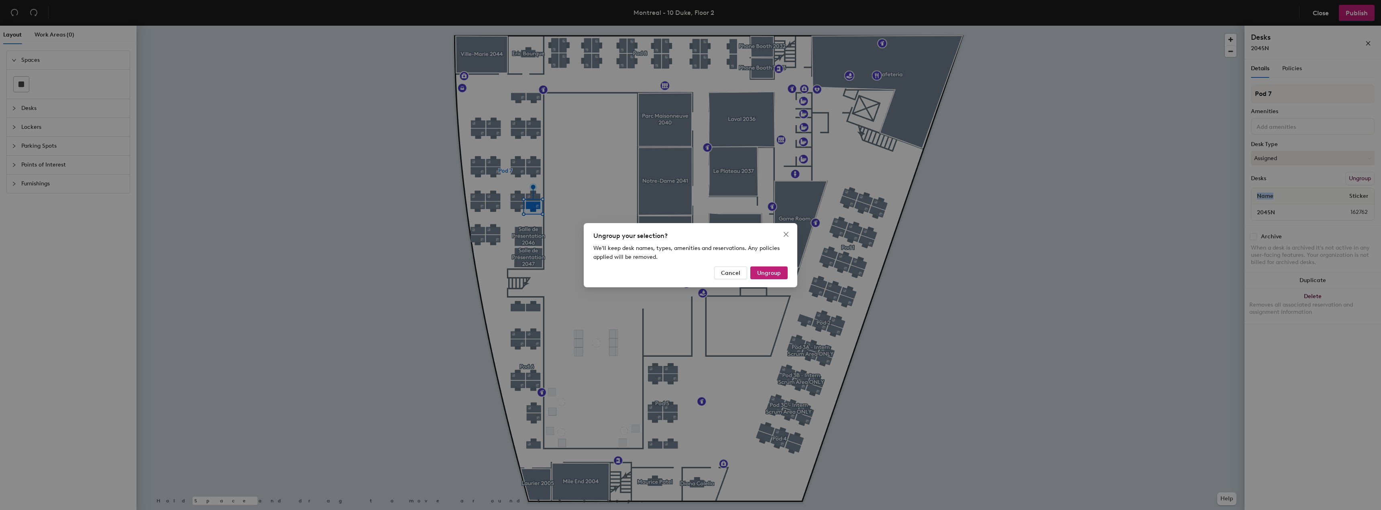  Describe the element at coordinates (786, 234) in the screenshot. I see `button: Close` at that location.